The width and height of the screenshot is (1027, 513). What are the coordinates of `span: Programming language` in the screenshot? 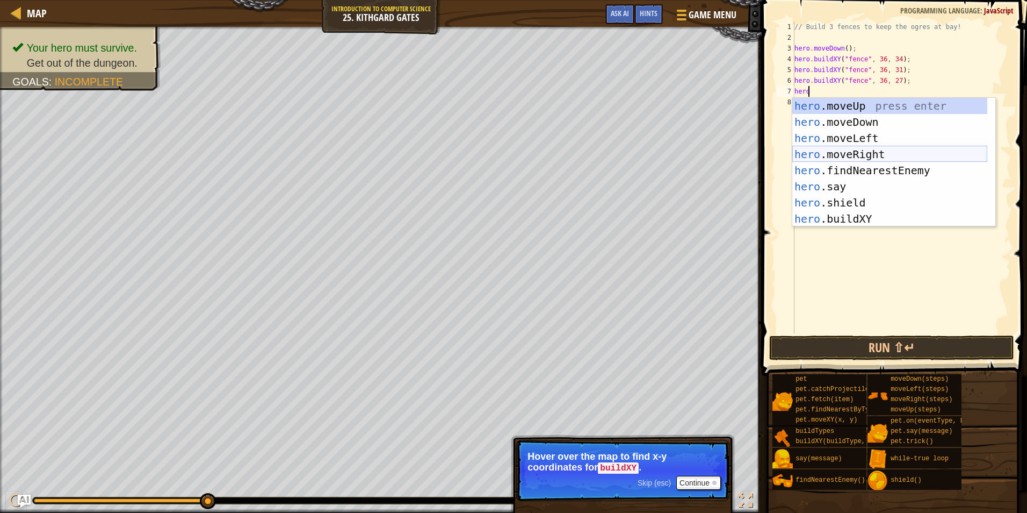 It's located at (940, 10).